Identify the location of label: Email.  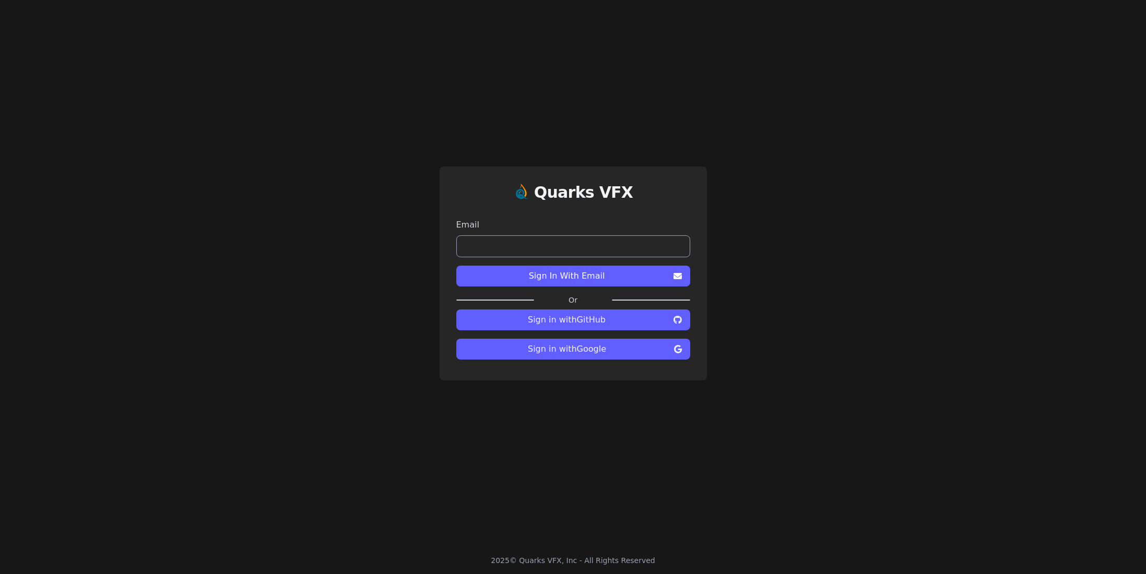
(573, 225).